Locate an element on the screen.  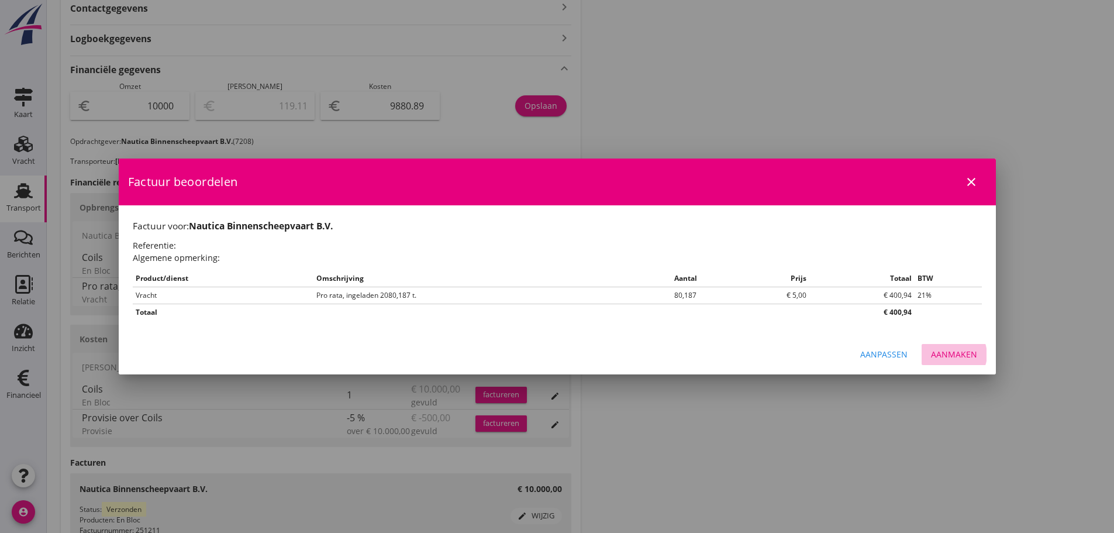
i: close is located at coordinates (971, 182).